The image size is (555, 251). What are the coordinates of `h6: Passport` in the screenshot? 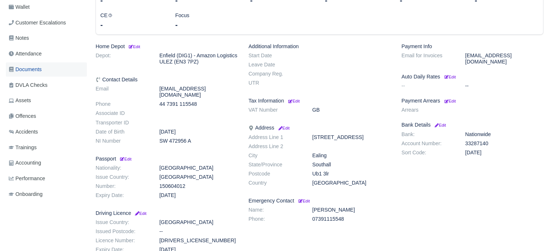 It's located at (167, 159).